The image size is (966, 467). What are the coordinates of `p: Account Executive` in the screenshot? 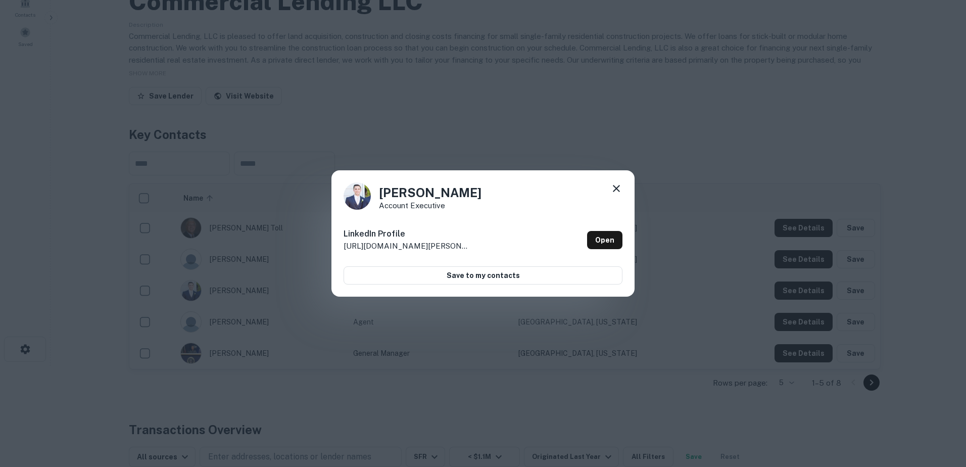 It's located at (430, 205).